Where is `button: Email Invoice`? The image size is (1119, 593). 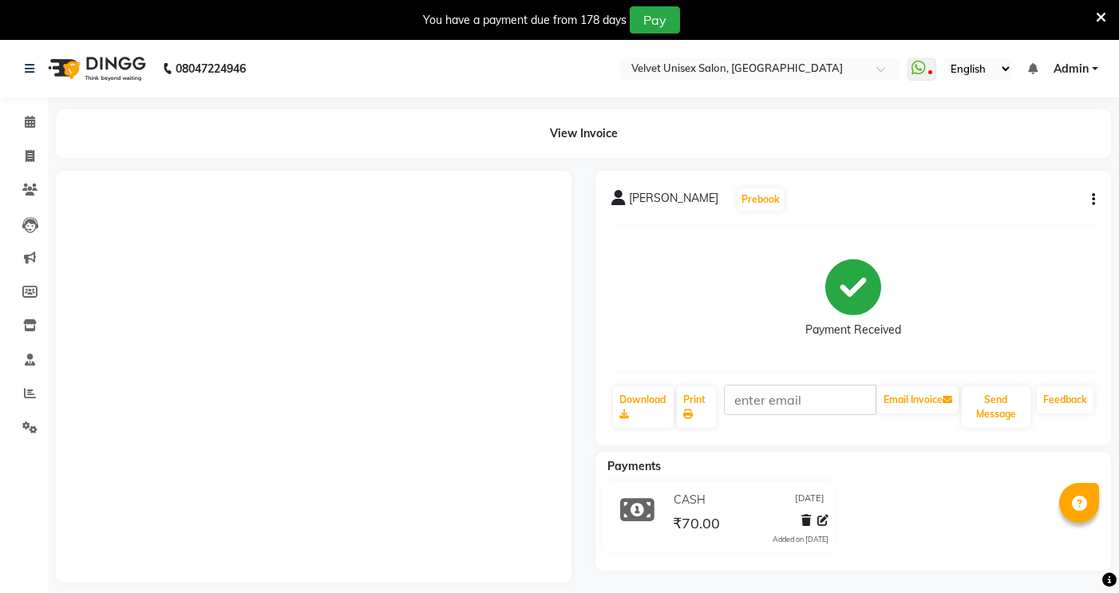 button: Email Invoice is located at coordinates (918, 400).